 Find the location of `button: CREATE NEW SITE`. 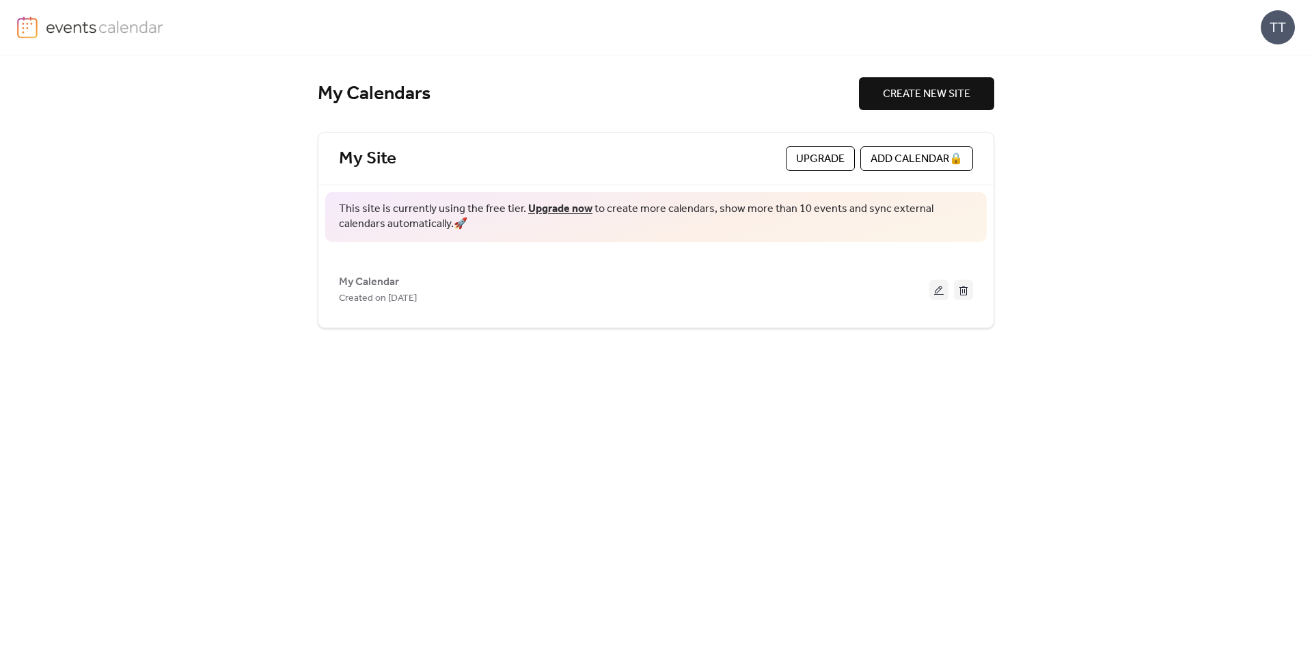

button: CREATE NEW SITE is located at coordinates (927, 94).